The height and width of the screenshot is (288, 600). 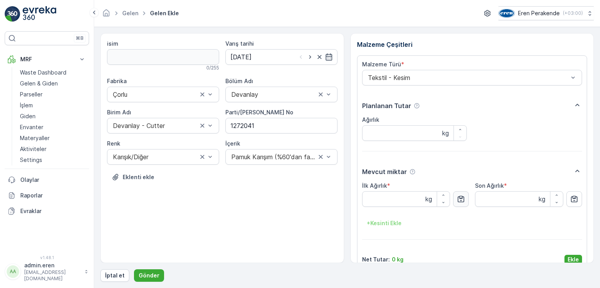 What do you see at coordinates (239, 81) in the screenshot?
I see `label: Bölüm Adı` at bounding box center [239, 81].